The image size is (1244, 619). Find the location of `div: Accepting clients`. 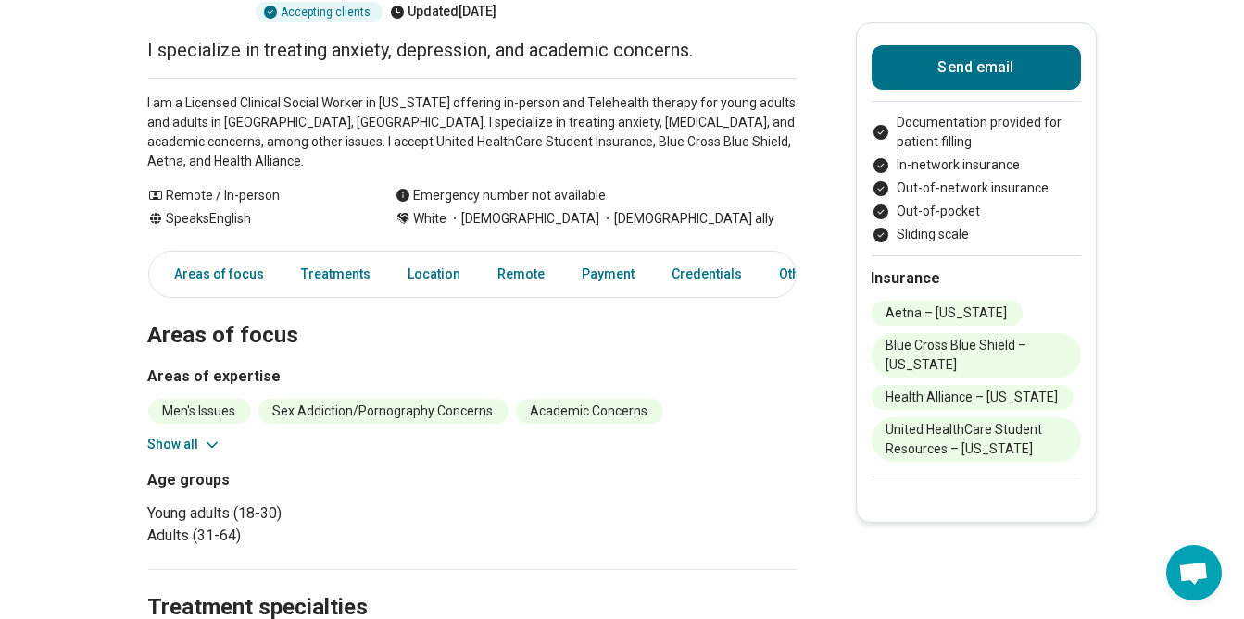

div: Accepting clients is located at coordinates (319, 12).